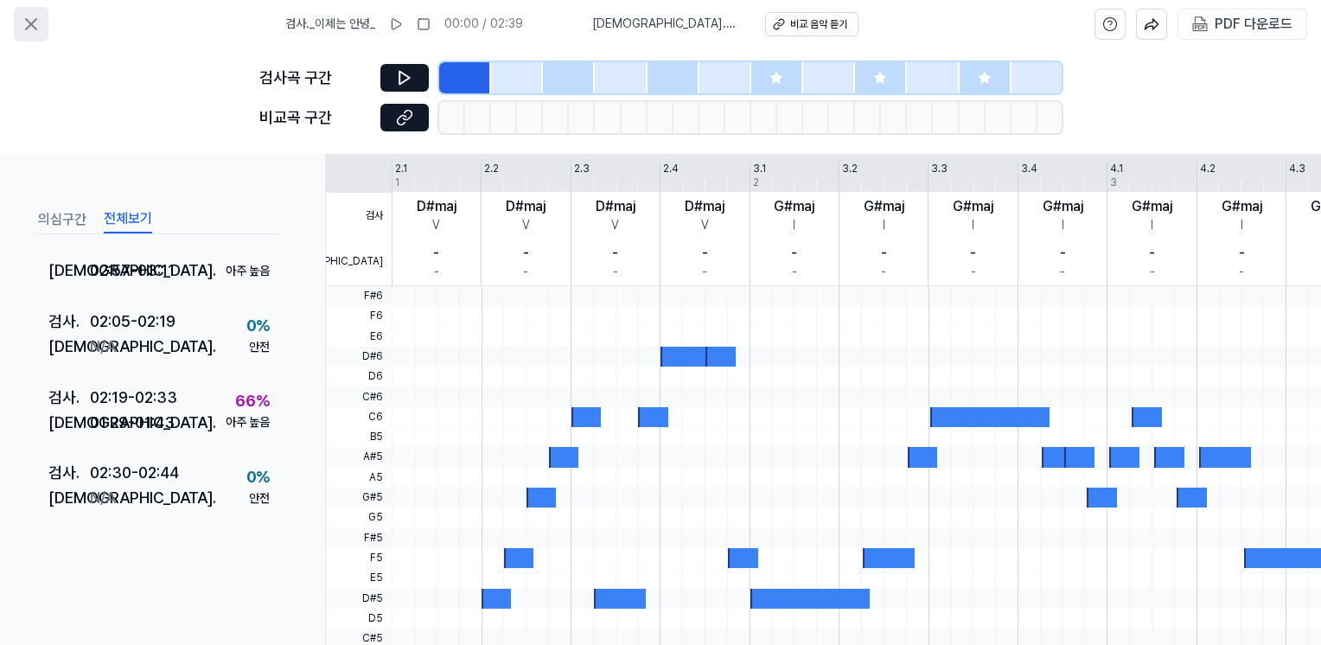 The height and width of the screenshot is (645, 1321). I want to click on span: G#5, so click(359, 497).